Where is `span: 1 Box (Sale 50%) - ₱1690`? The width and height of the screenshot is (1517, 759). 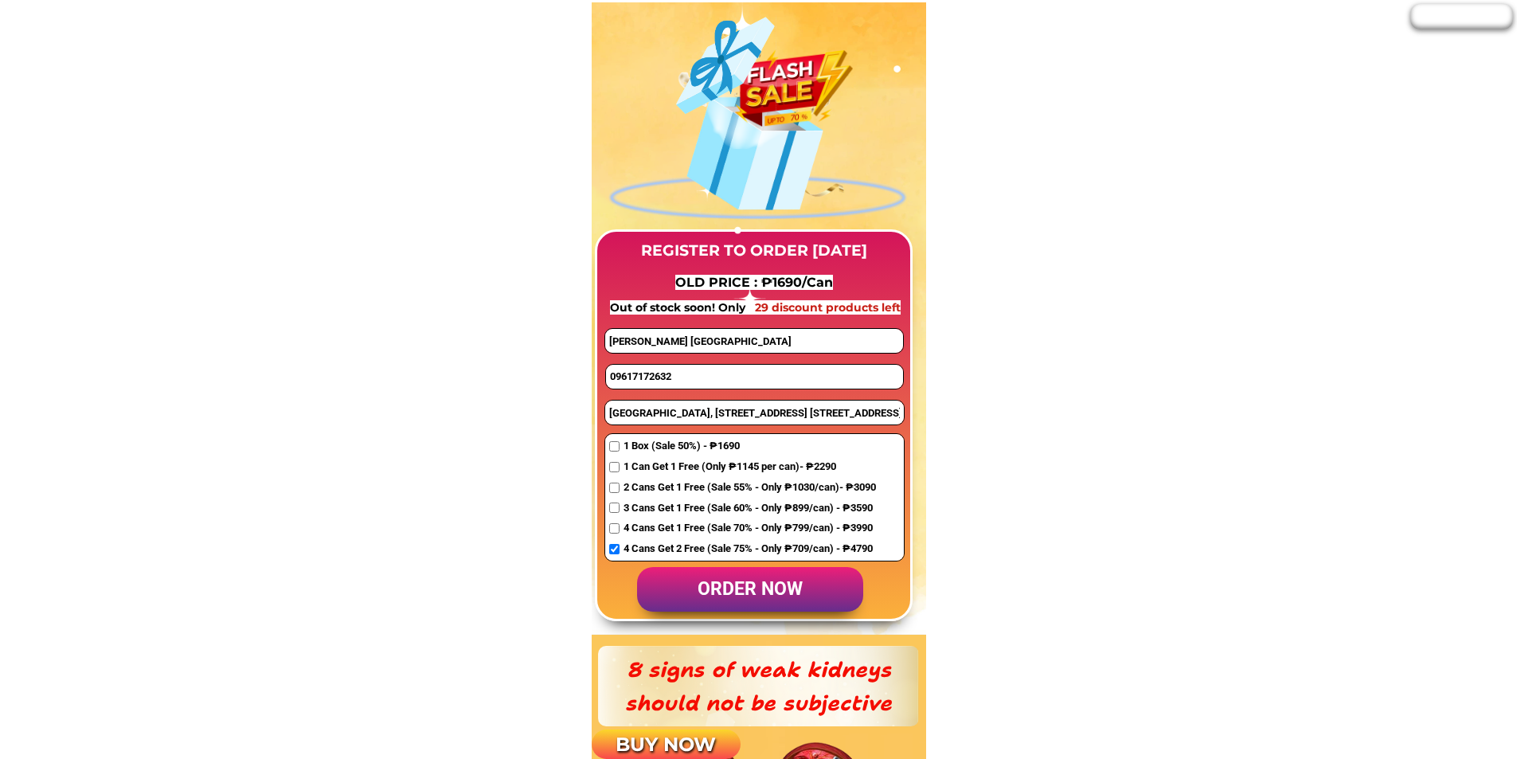 span: 1 Box (Sale 50%) - ₱1690 is located at coordinates (749, 446).